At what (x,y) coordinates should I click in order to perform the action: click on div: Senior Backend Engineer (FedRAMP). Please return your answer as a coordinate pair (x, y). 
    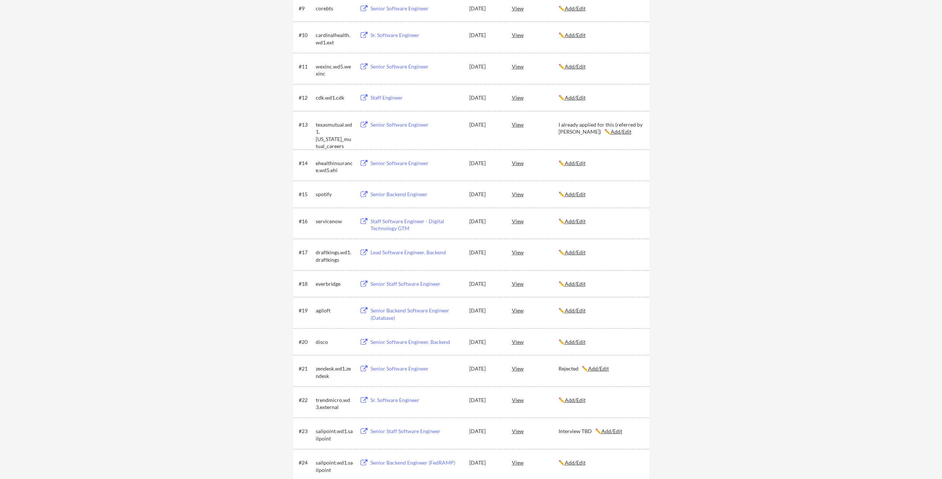
    Looking at the image, I should click on (416, 463).